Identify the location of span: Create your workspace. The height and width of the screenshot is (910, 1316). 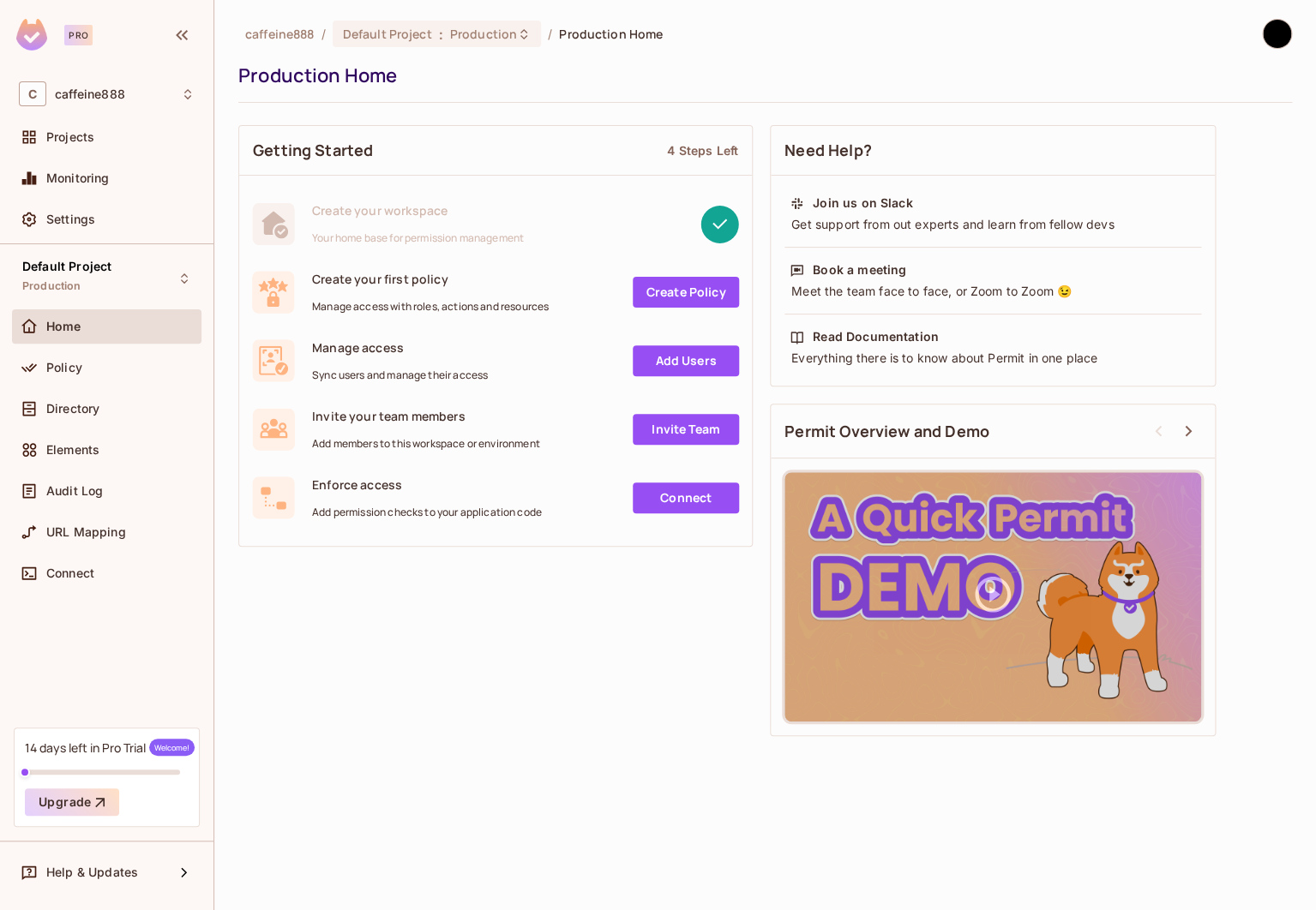
(417, 210).